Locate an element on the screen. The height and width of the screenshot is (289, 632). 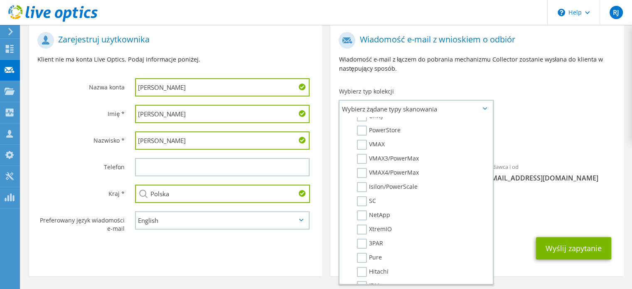
label: Isilon/PowerScale is located at coordinates (387, 187).